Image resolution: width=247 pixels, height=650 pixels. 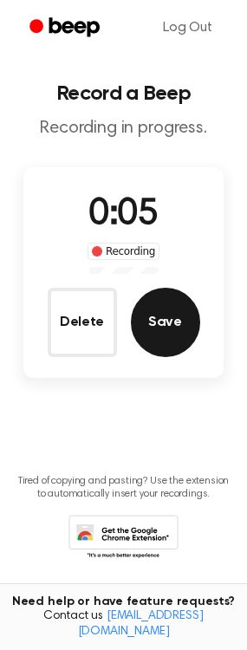 I want to click on div: Recording, so click(x=123, y=252).